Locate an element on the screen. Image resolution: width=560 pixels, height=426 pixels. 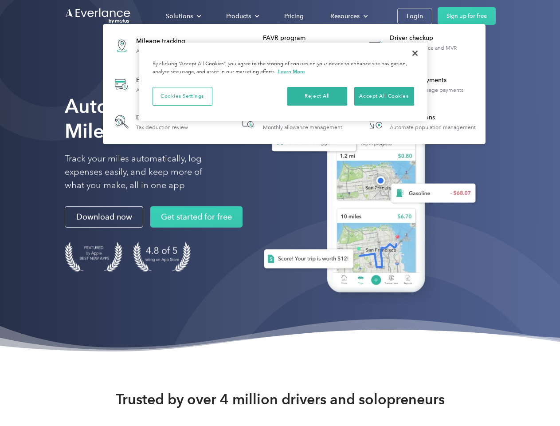
button: Reject All is located at coordinates (317, 96).